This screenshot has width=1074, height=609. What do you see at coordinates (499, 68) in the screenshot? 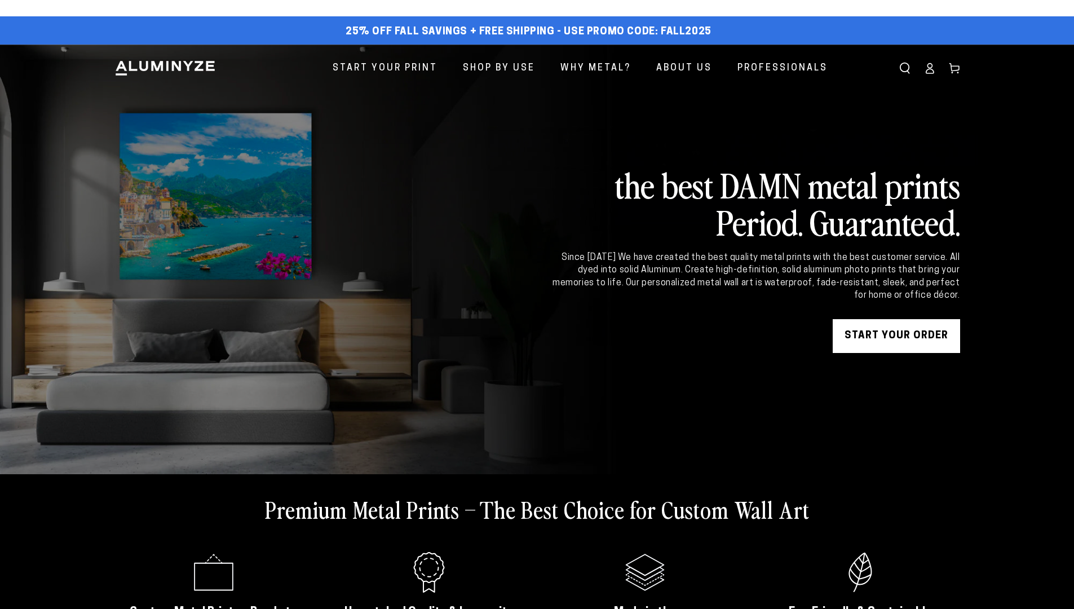
I see `span: Shop By Use` at bounding box center [499, 68].